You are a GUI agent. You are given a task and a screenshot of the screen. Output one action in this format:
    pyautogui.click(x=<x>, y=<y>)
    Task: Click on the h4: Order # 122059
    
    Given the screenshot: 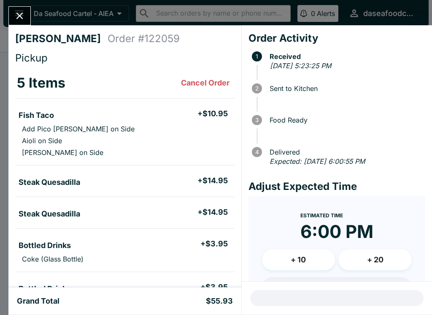 What is the action you would take?
    pyautogui.click(x=143, y=39)
    